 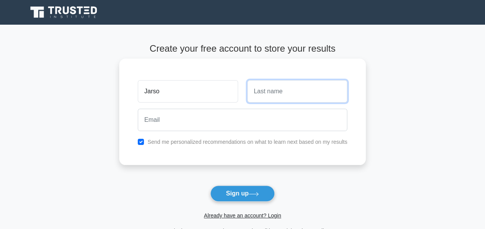 What do you see at coordinates (242, 120) in the screenshot?
I see `input: Email` at bounding box center [242, 120].